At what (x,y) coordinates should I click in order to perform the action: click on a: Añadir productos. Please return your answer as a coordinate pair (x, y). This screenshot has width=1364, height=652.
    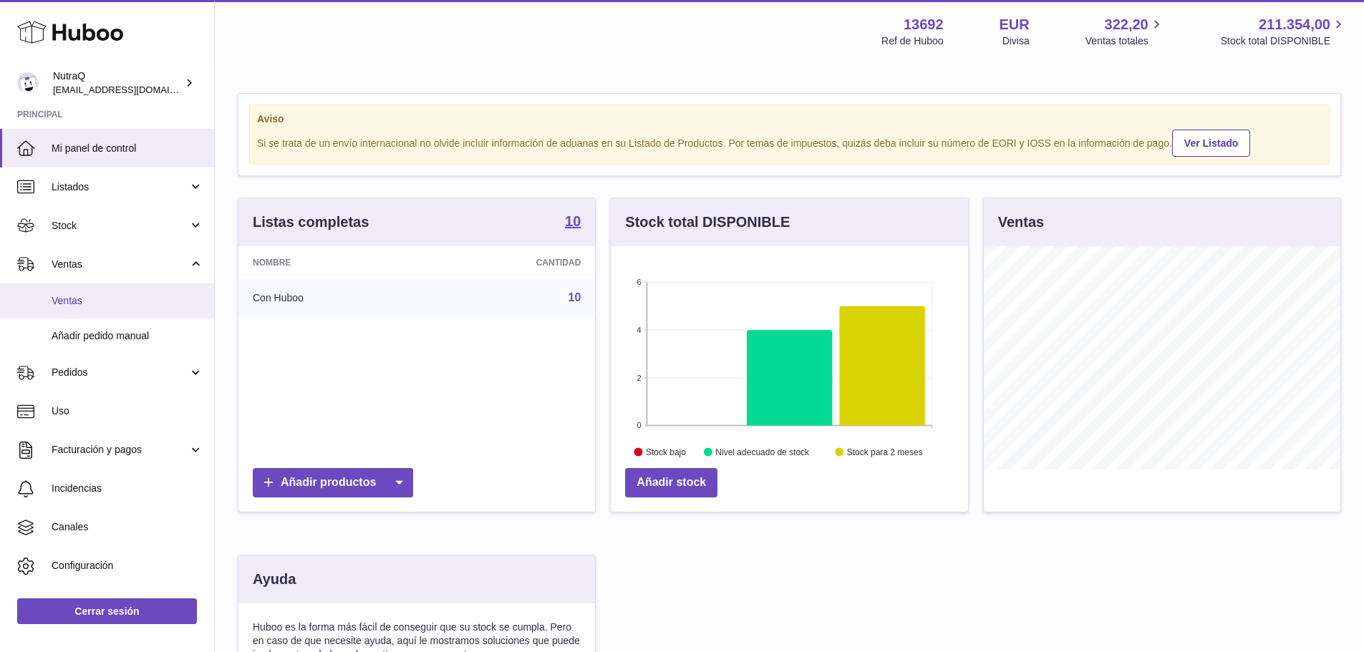
    Looking at the image, I should click on (333, 483).